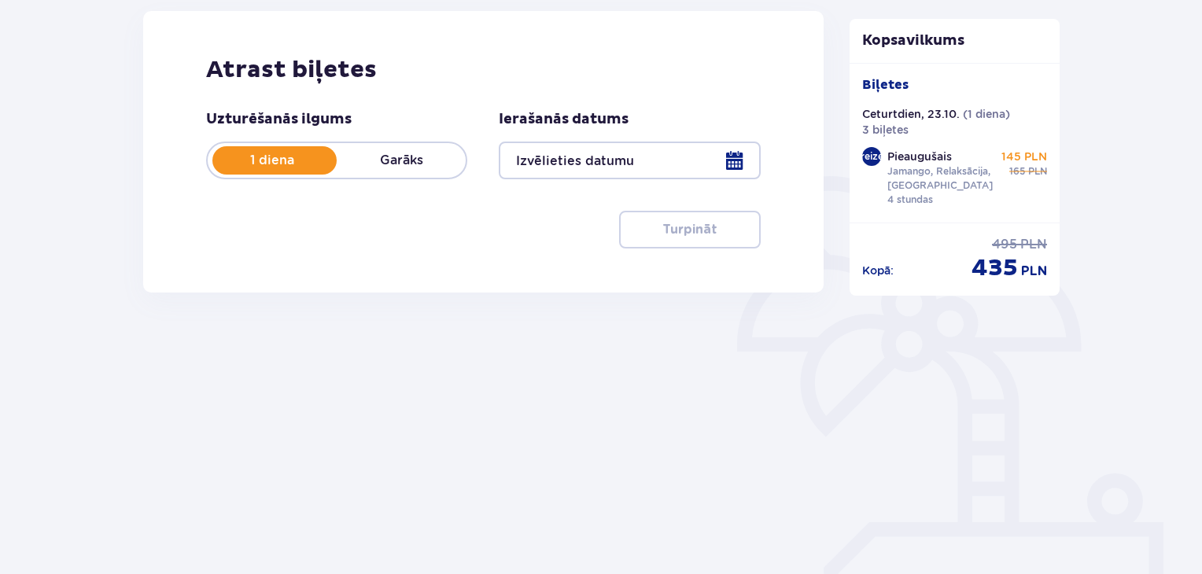 This screenshot has width=1202, height=574. Describe the element at coordinates (920, 157) in the screenshot. I see `font: Pieaugušais` at that location.